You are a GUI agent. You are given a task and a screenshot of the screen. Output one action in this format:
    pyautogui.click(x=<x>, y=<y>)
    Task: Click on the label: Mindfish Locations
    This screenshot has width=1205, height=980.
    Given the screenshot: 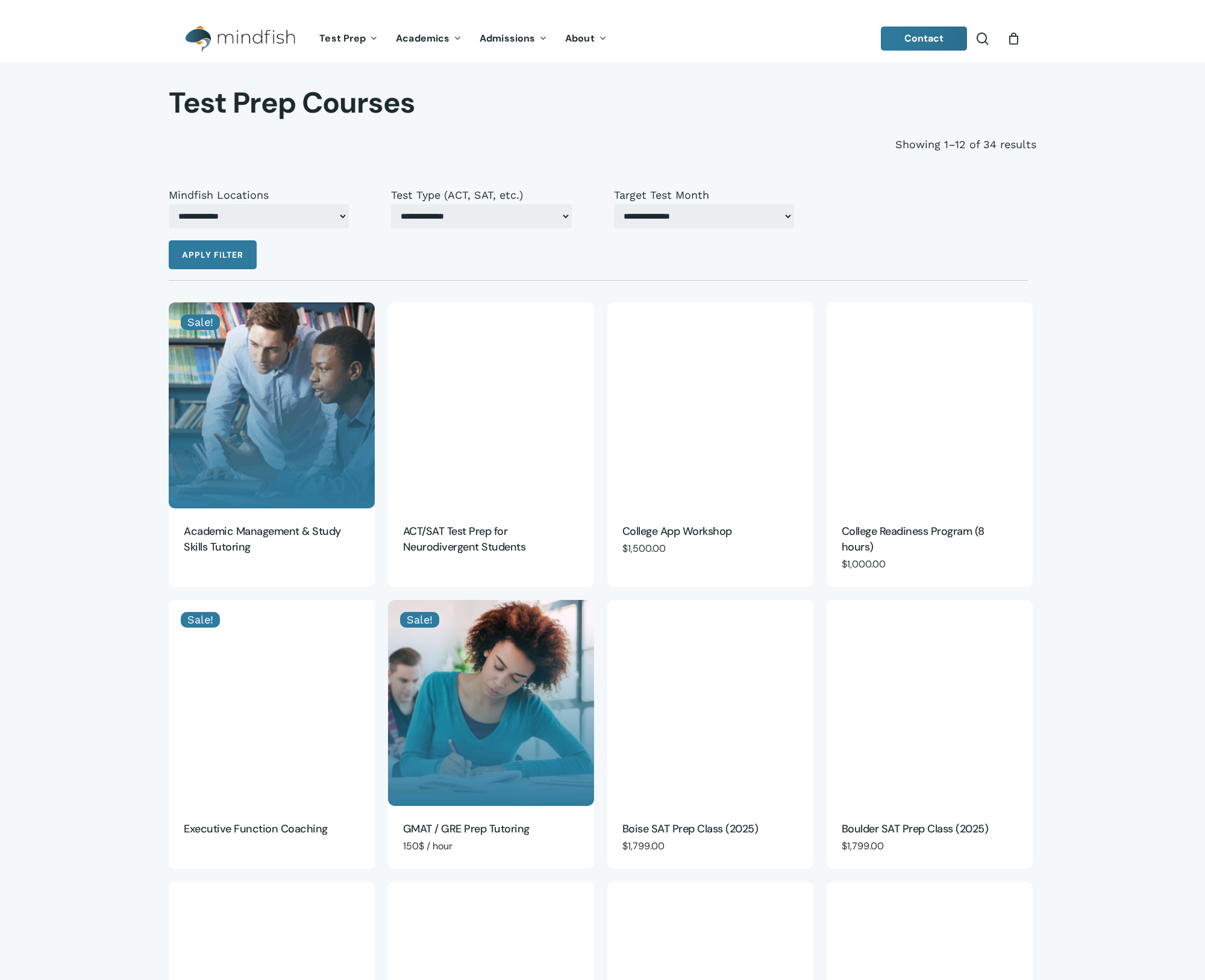 What is the action you would take?
    pyautogui.click(x=258, y=196)
    